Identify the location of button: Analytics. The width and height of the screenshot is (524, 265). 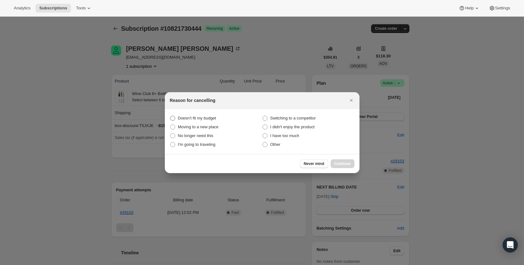
(22, 8).